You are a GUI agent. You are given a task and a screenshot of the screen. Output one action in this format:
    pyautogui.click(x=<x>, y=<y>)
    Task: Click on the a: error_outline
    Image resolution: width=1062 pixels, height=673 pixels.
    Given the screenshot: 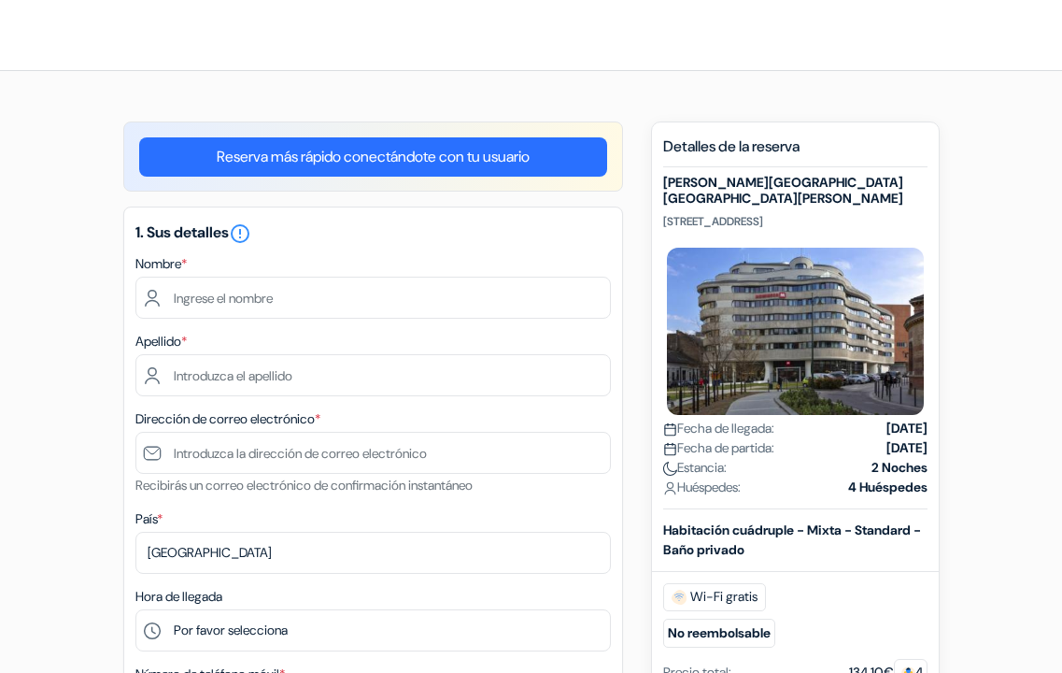 What is the action you would take?
    pyautogui.click(x=240, y=232)
    